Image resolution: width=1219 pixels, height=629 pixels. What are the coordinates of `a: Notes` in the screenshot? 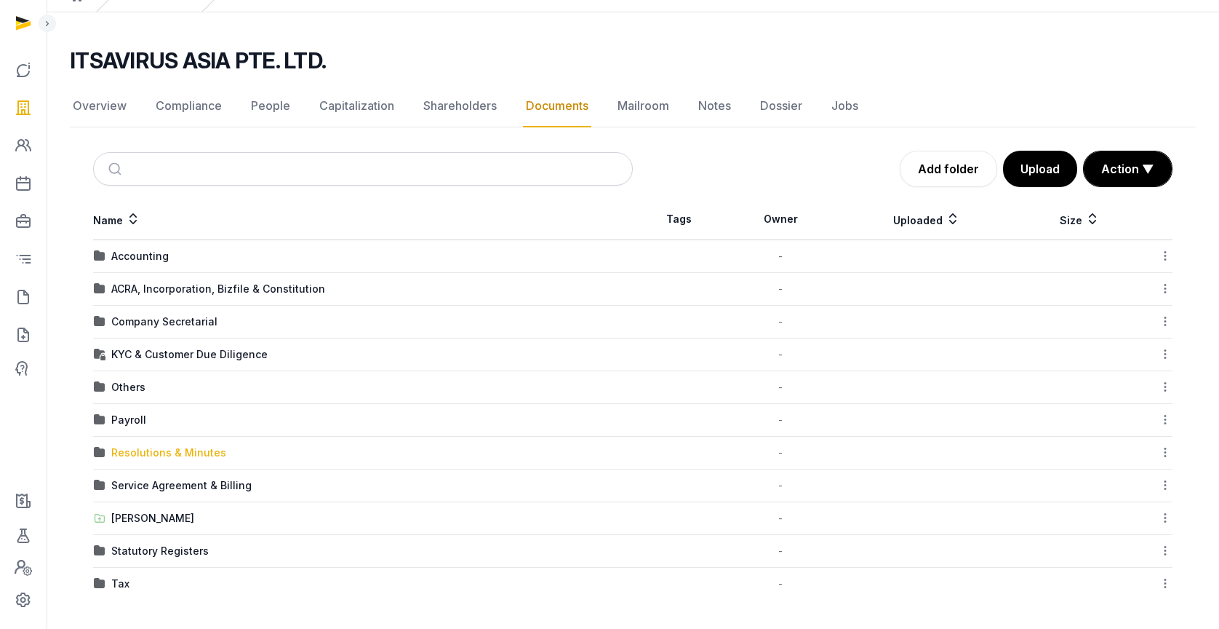 It's located at (715, 106).